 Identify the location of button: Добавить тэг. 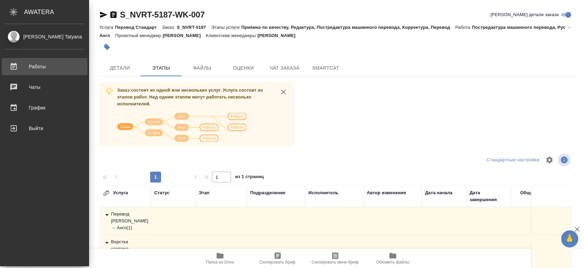
(107, 47).